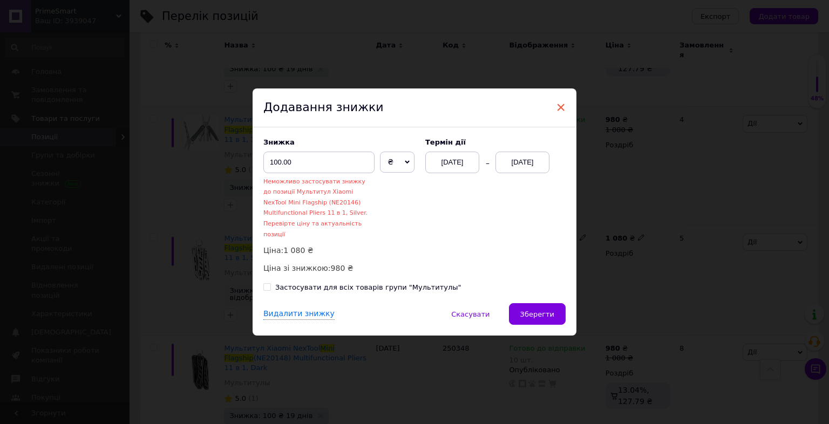  Describe the element at coordinates (279, 142) in the screenshot. I see `span: Знижка` at that location.